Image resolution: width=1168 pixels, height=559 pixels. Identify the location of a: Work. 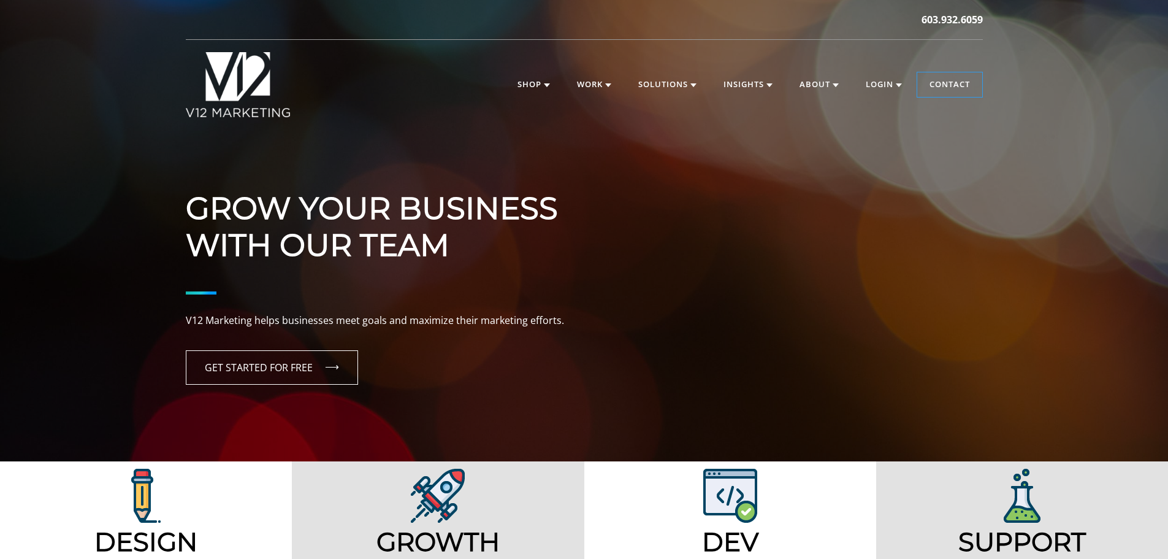
(594, 85).